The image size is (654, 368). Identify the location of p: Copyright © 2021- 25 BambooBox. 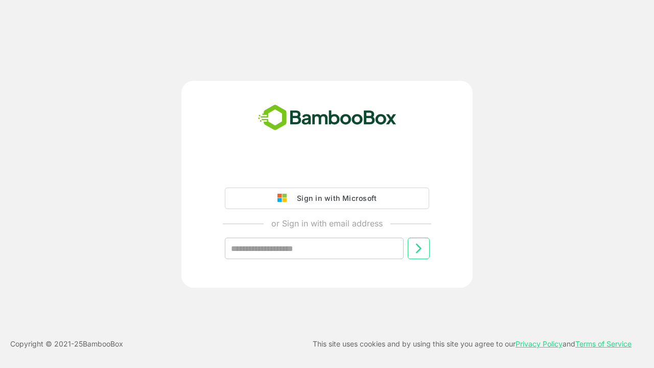
(66, 344).